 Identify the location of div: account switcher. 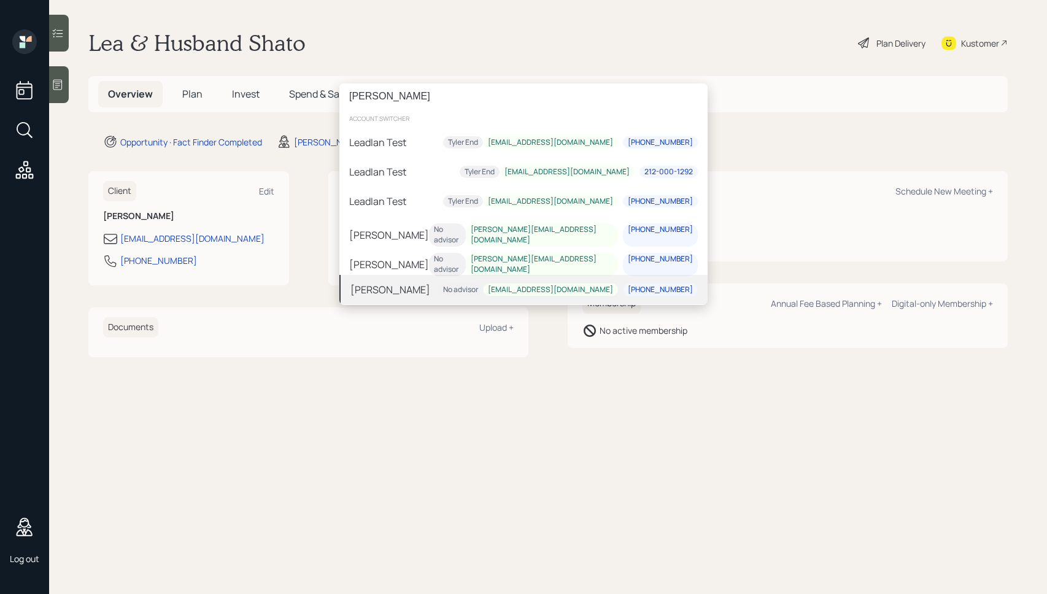
(524, 118).